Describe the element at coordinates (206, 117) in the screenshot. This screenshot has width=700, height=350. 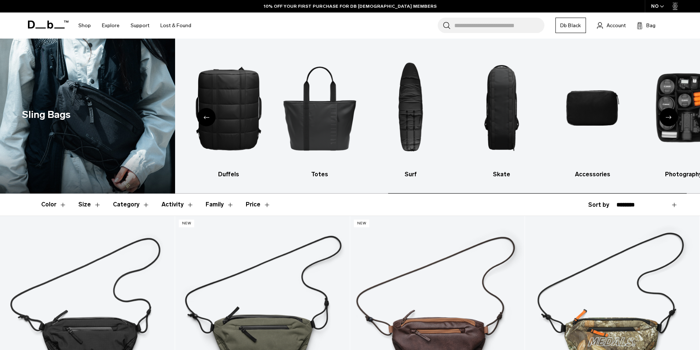
I see `div: Previous slide` at that location.